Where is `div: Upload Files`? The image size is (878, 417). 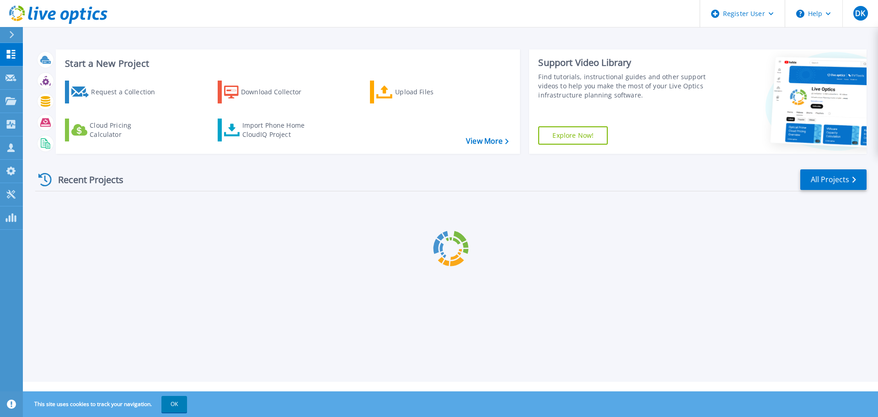 div: Upload Files is located at coordinates (432, 92).